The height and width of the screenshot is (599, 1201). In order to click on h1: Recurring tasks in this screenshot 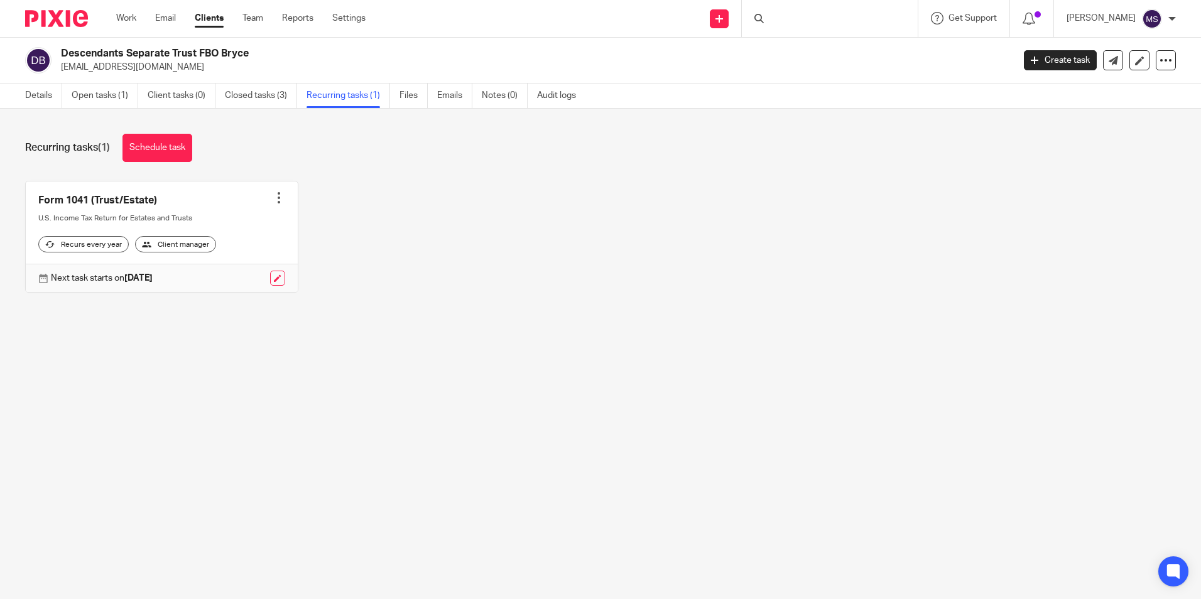, I will do `click(67, 148)`.